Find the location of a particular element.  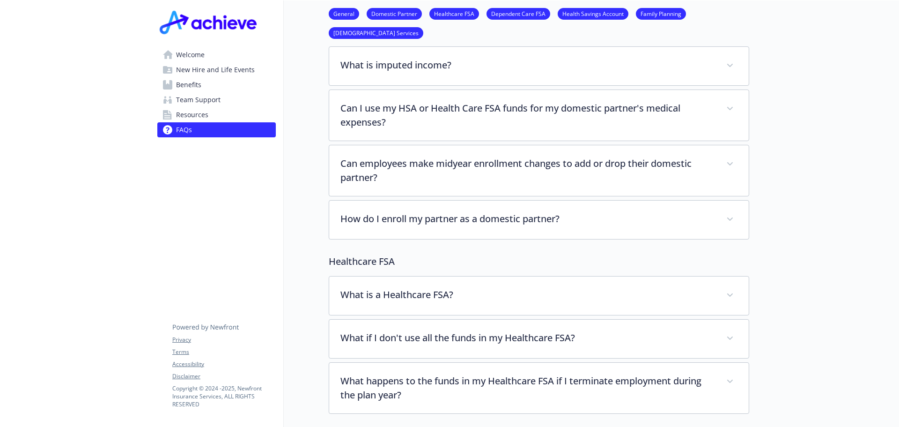

a: Dependent Care FSA is located at coordinates (518, 13).